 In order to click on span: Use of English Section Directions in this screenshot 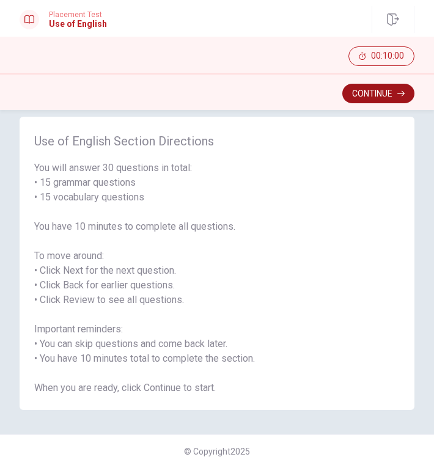, I will do `click(217, 141)`.